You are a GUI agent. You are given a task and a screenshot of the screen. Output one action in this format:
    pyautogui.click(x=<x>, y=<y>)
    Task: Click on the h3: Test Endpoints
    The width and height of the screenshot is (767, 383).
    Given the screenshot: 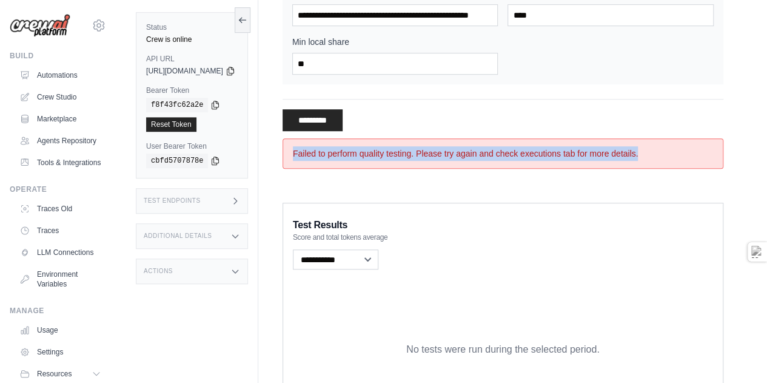 What is the action you would take?
    pyautogui.click(x=172, y=201)
    